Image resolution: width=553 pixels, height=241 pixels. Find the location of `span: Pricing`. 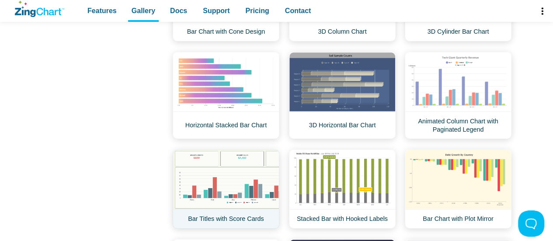

span: Pricing is located at coordinates (257, 10).